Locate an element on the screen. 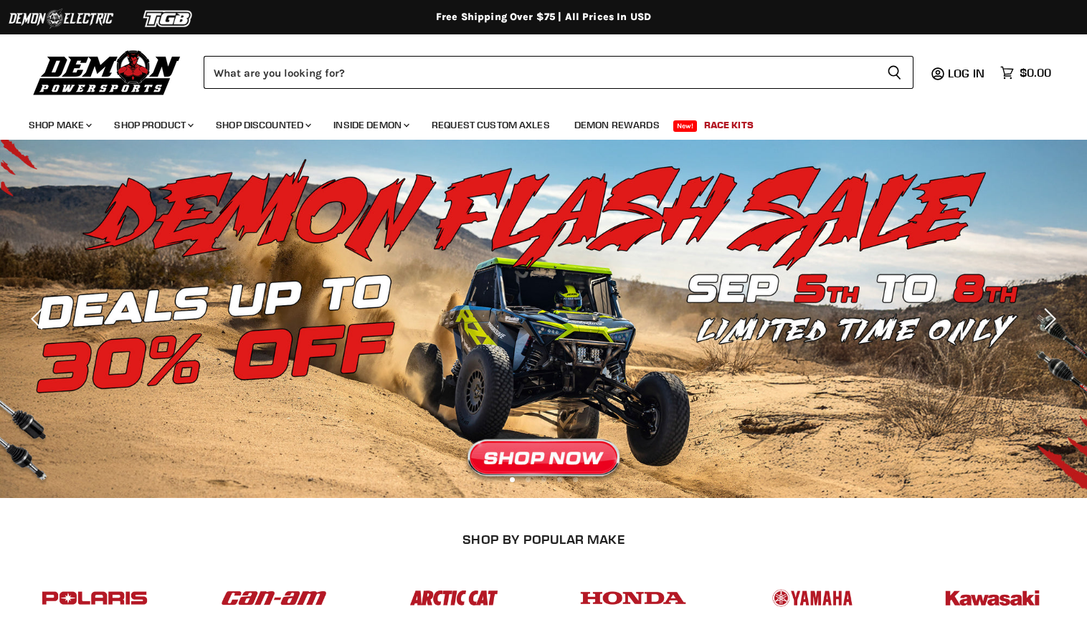 The image size is (1087, 627). input: Search is located at coordinates (539, 72).